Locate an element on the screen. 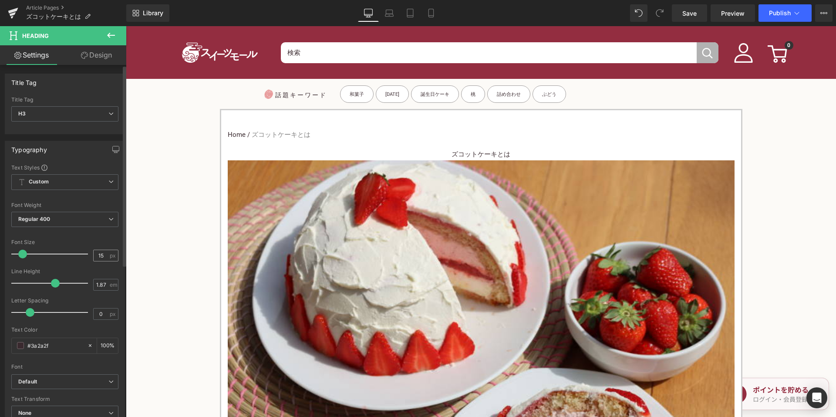  h3: ズコットケーキとは is located at coordinates (355, 128).